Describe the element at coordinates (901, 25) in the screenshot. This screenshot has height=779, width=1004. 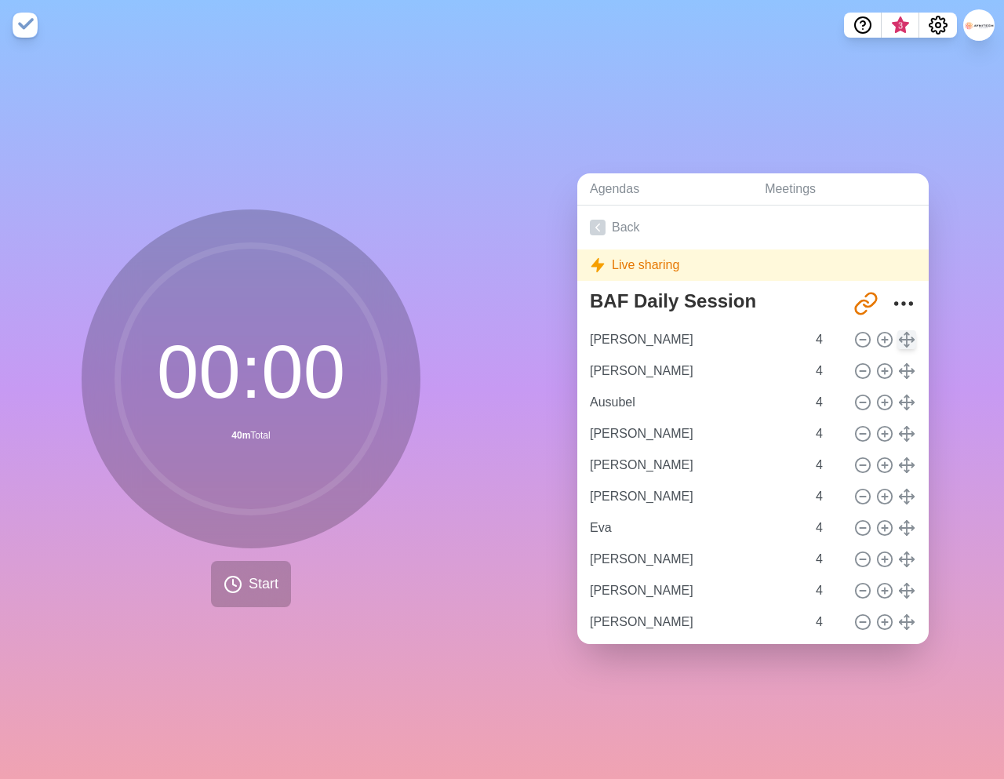
I see `button: What’s new` at that location.